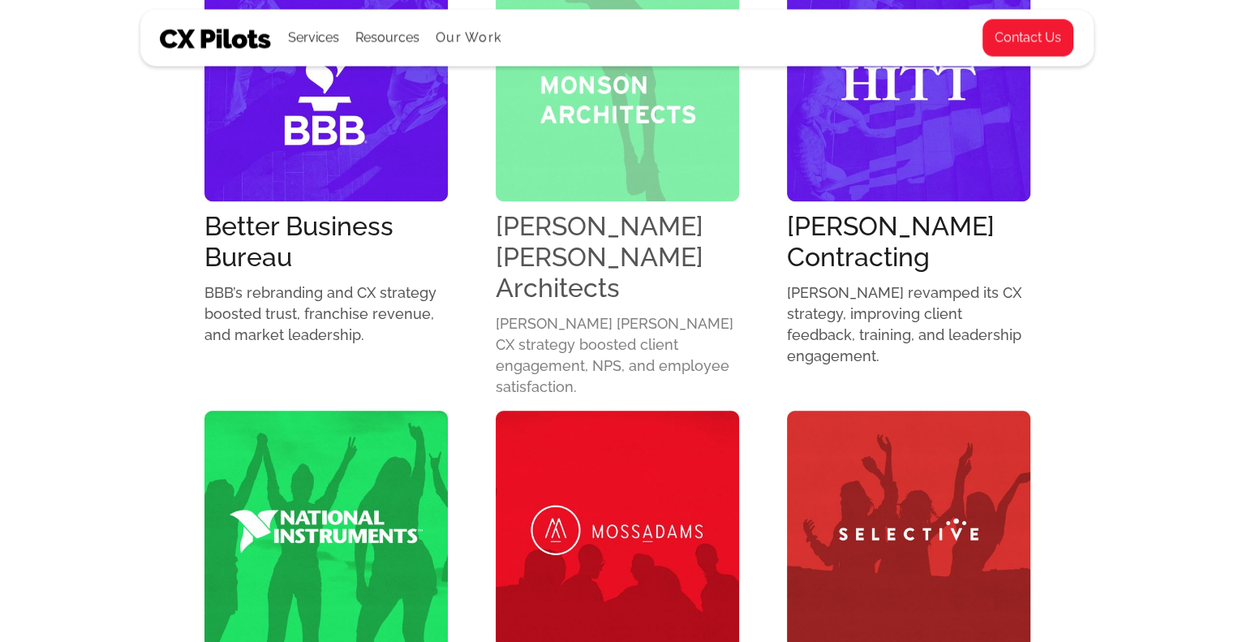 The width and height of the screenshot is (1234, 642). What do you see at coordinates (387, 38) in the screenshot?
I see `div: Resources` at bounding box center [387, 38].